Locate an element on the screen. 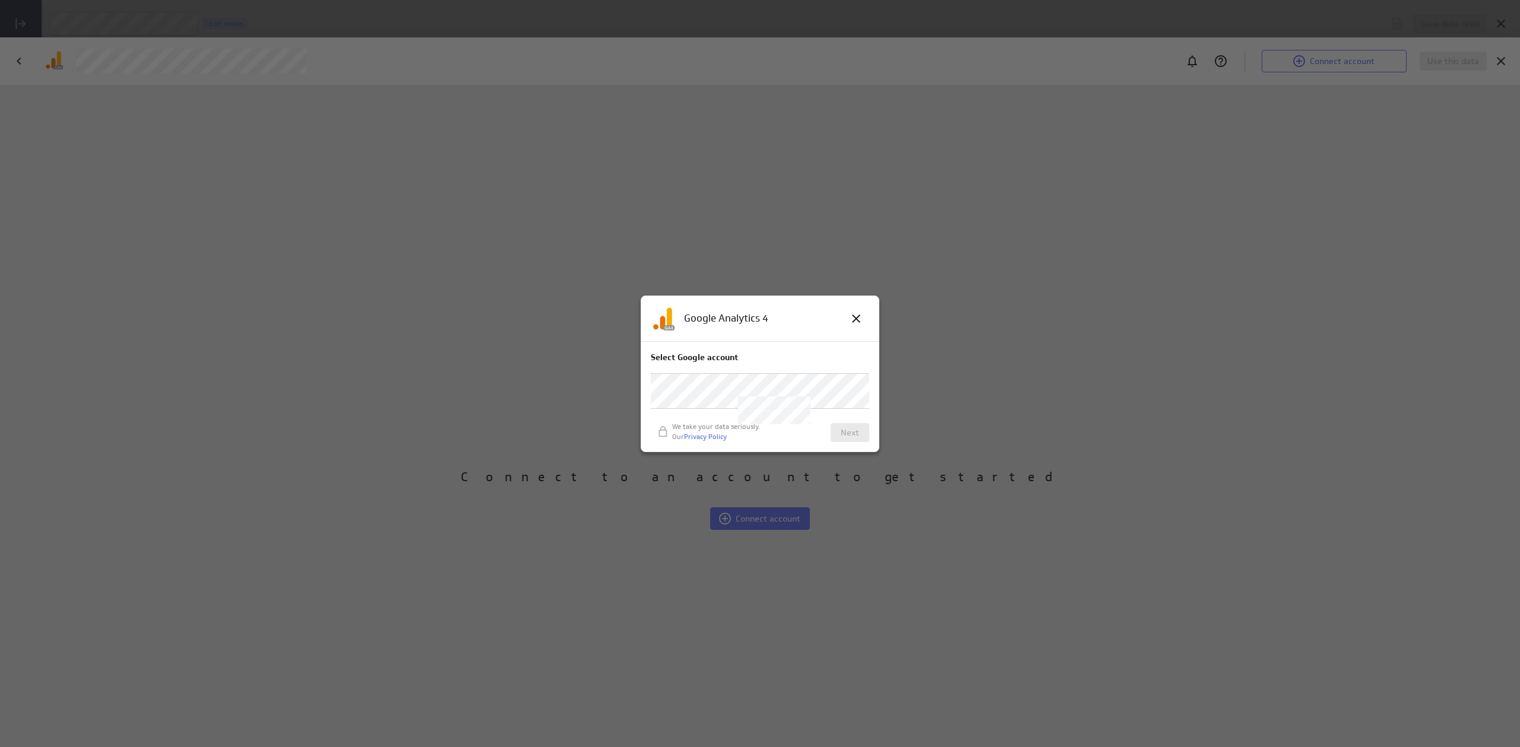  p: Google Analytics 4 is located at coordinates (726, 318).